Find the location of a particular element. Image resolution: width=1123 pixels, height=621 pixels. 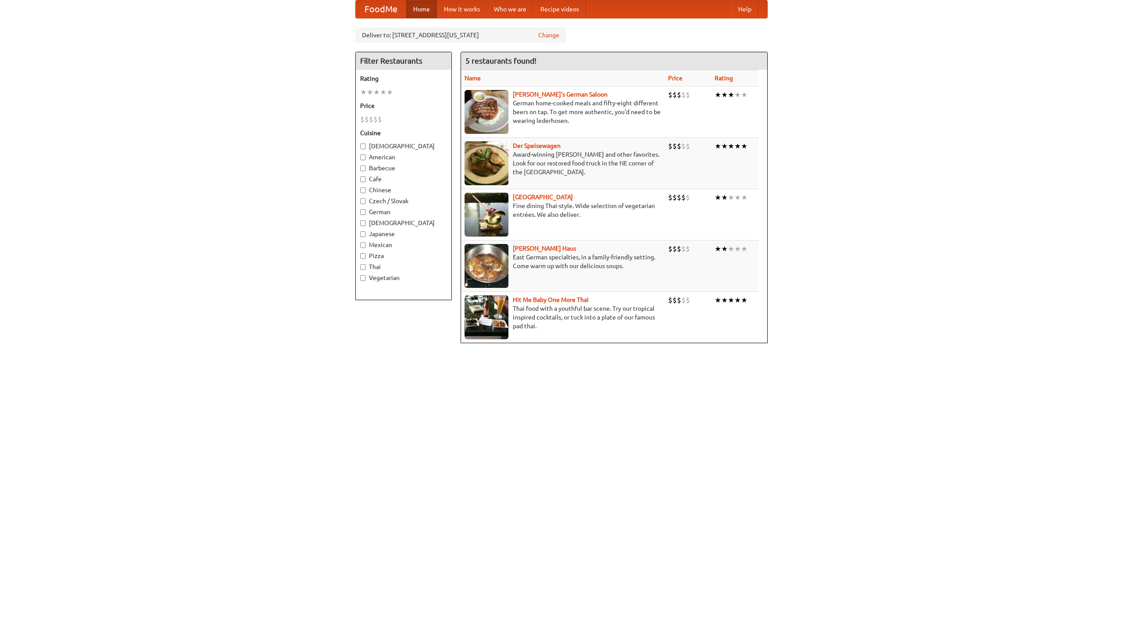

label: German is located at coordinates (404, 212).